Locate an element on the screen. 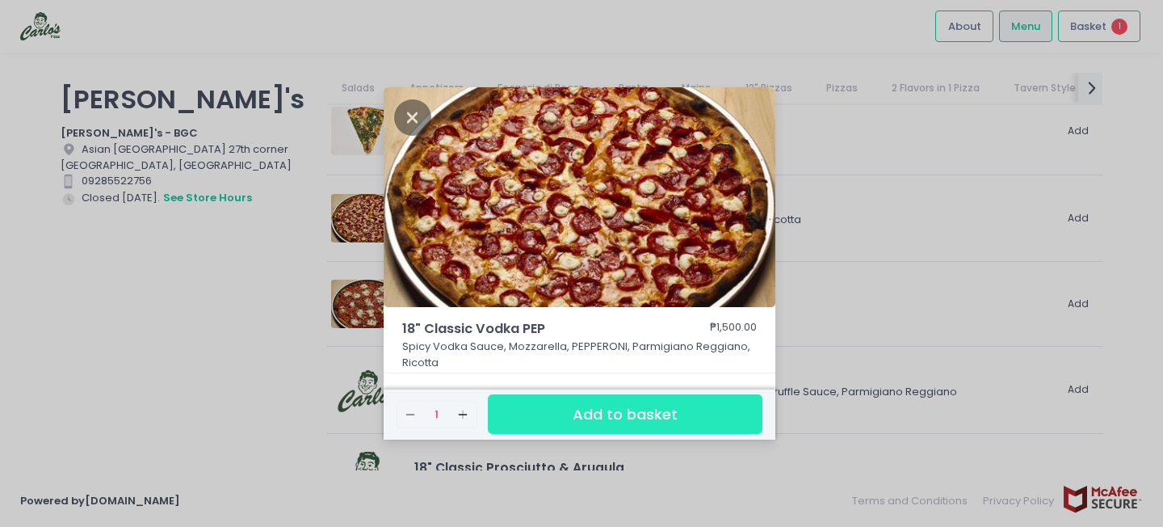 Image resolution: width=1163 pixels, height=527 pixels. button: Close is located at coordinates (413, 116).